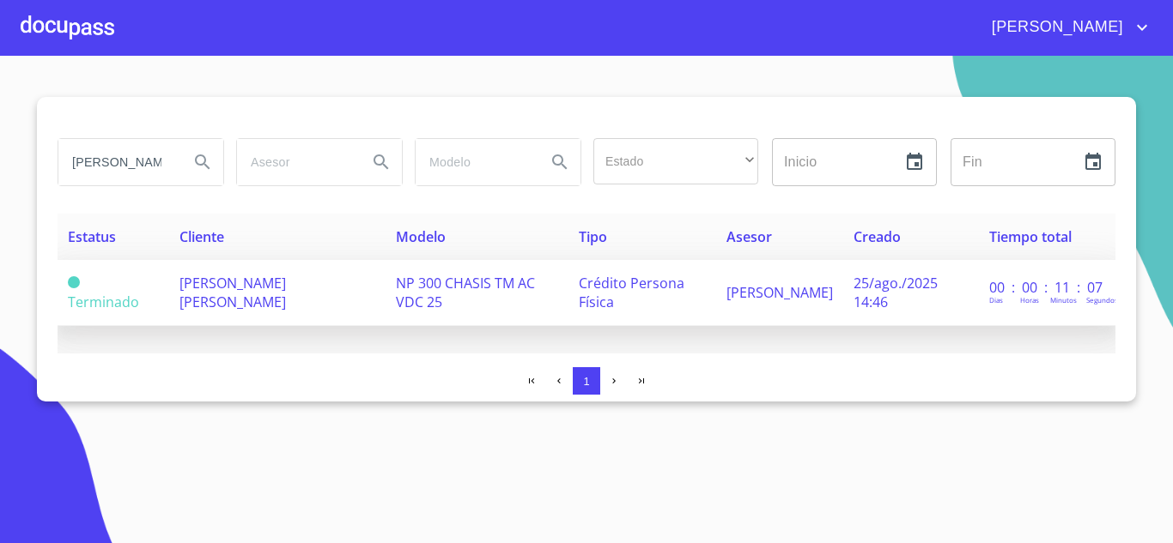 This screenshot has height=543, width=1173. Describe the element at coordinates (877, 237) in the screenshot. I see `span: Creado` at that location.